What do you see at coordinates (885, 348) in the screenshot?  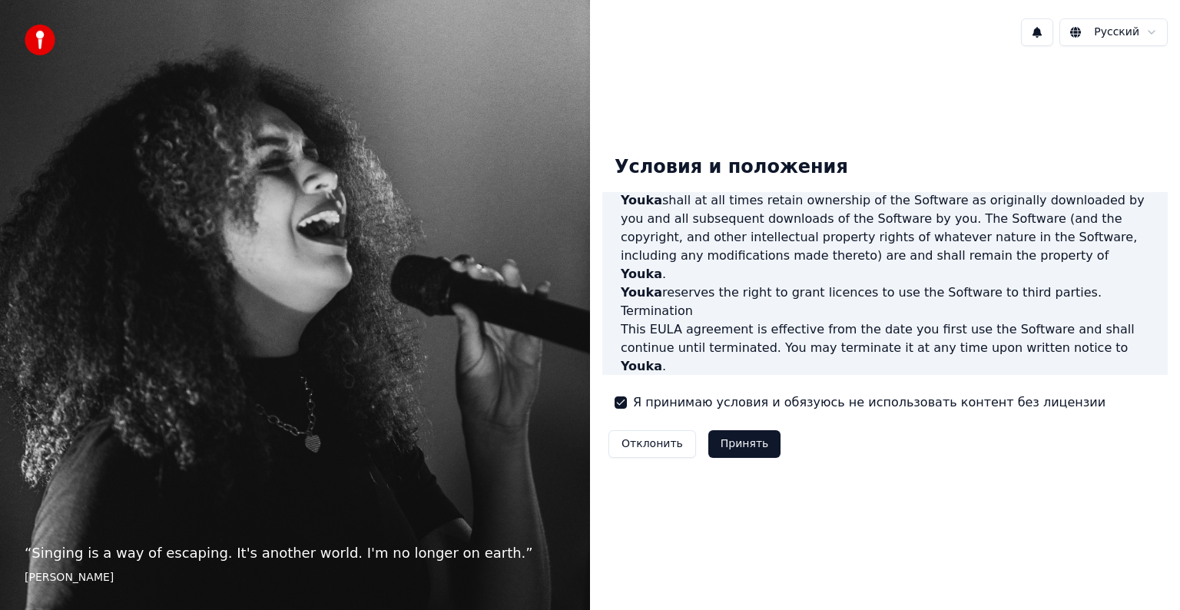 I see `p: This EULA agreement is effective from the date you first use the Software and shall continue unti...` at bounding box center [885, 348].